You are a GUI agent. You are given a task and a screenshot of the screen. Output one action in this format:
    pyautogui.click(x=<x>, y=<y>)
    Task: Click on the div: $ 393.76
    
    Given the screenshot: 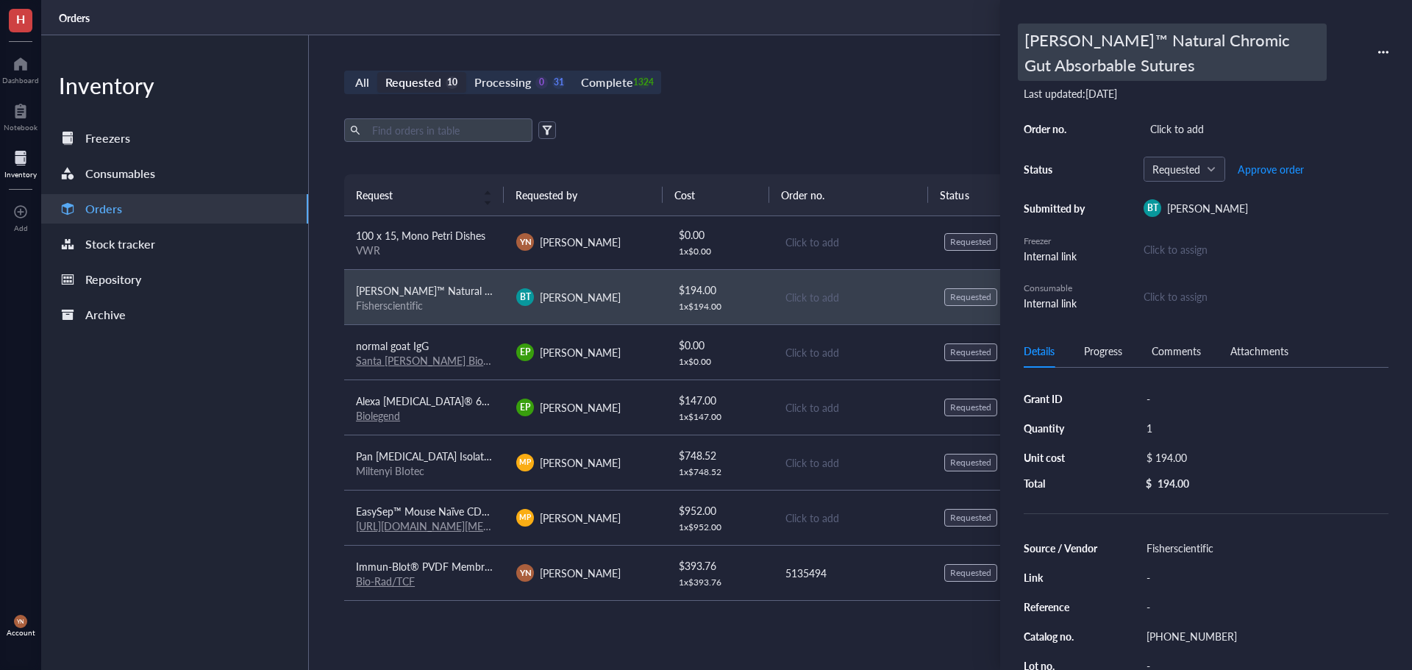 What is the action you would take?
    pyautogui.click(x=720, y=566)
    